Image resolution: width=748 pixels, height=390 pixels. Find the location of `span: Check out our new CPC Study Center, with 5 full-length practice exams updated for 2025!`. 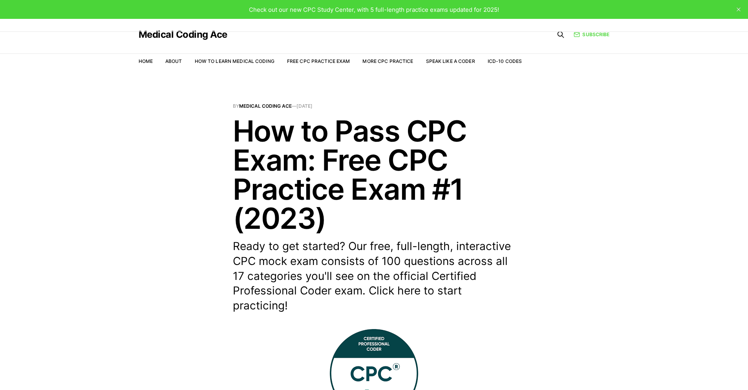

span: Check out our new CPC Study Center, with 5 full-length practice exams updated for 2025! is located at coordinates (374, 9).